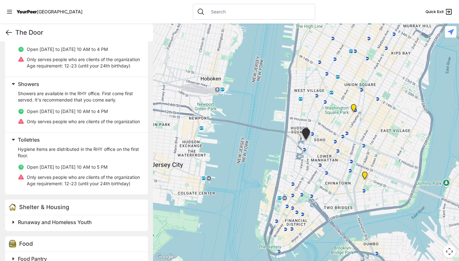 The height and width of the screenshot is (261, 459). What do you see at coordinates (439, 12) in the screenshot?
I see `a: Quick Exit` at bounding box center [439, 12].